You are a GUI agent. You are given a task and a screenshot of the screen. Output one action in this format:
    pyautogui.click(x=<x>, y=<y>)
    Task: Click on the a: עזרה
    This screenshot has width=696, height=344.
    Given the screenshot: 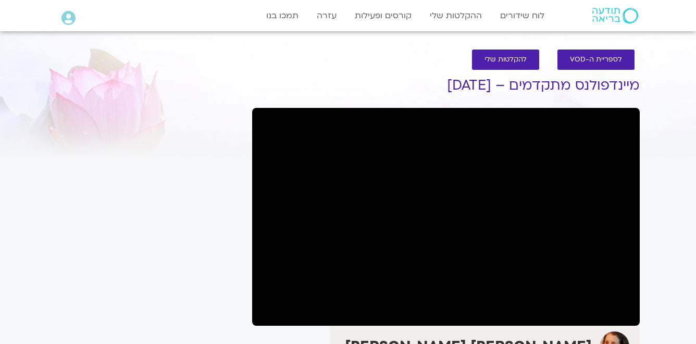 What is the action you would take?
    pyautogui.click(x=326, y=16)
    